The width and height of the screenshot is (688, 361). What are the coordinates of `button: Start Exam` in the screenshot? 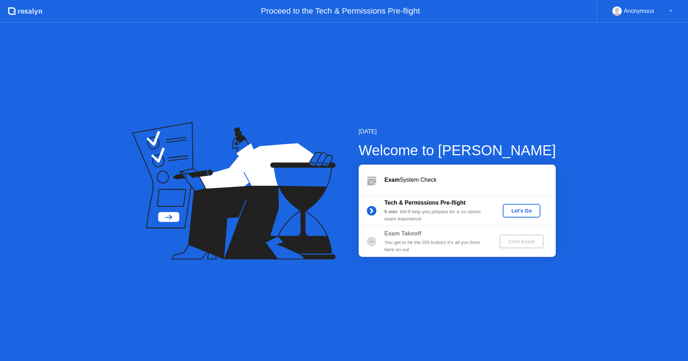 It's located at (521, 242).